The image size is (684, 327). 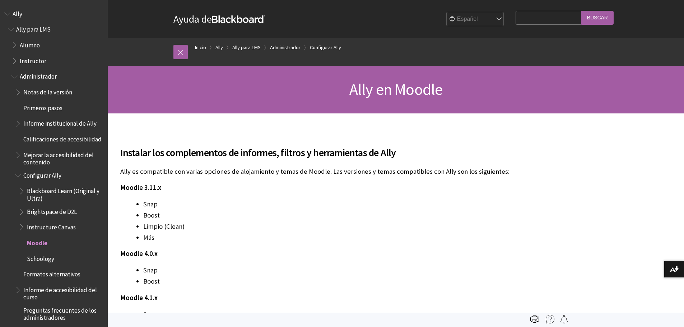 What do you see at coordinates (285, 47) in the screenshot?
I see `a: Administrador` at bounding box center [285, 47].